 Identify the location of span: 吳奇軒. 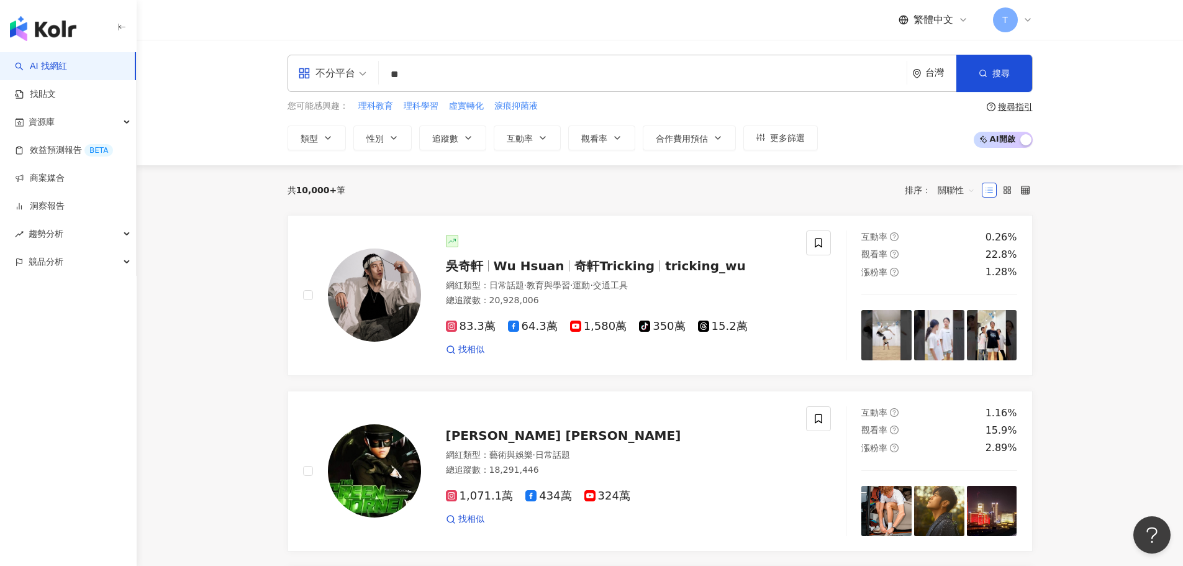
(465, 266).